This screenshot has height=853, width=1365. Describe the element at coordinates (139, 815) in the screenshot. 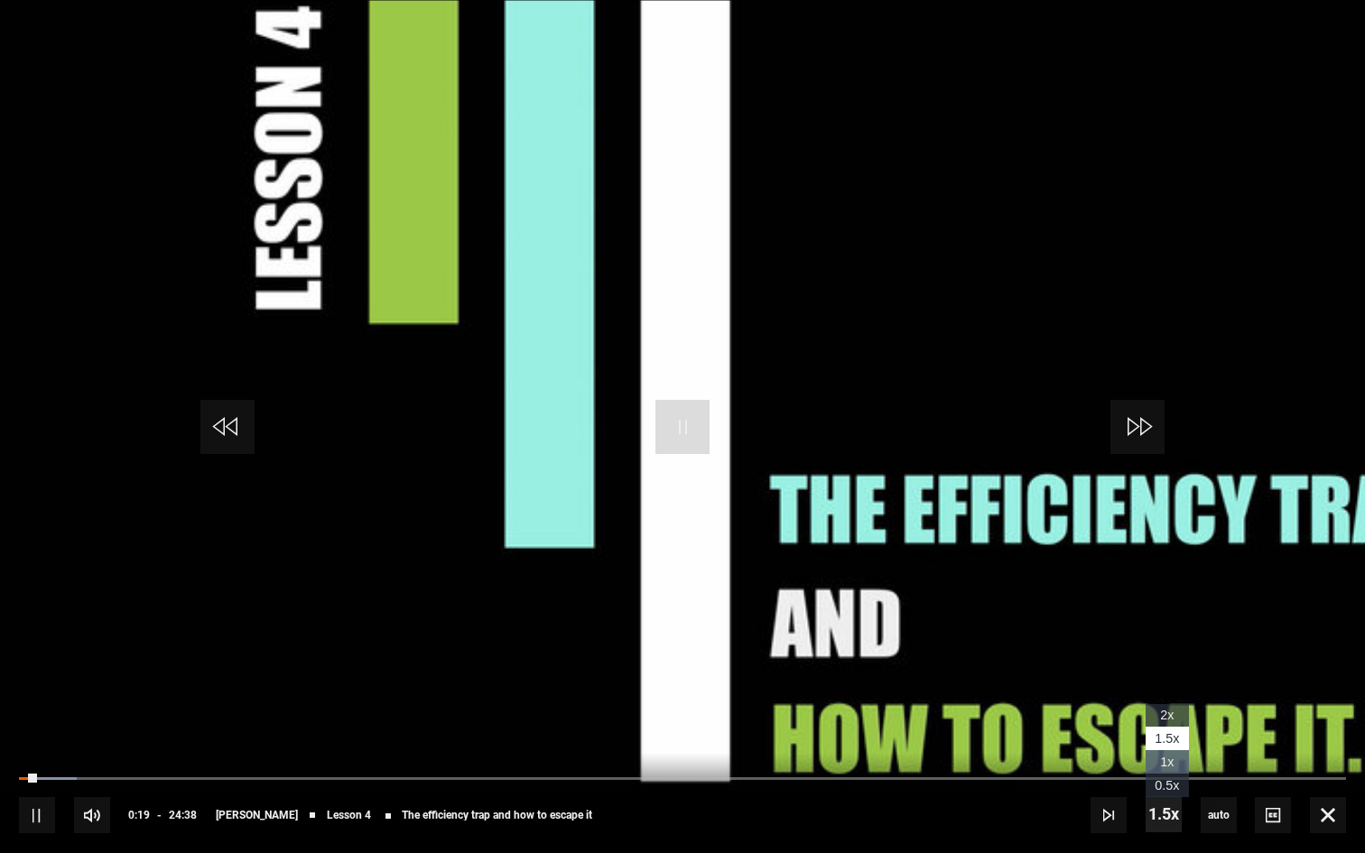

I see `span: 0:19` at that location.